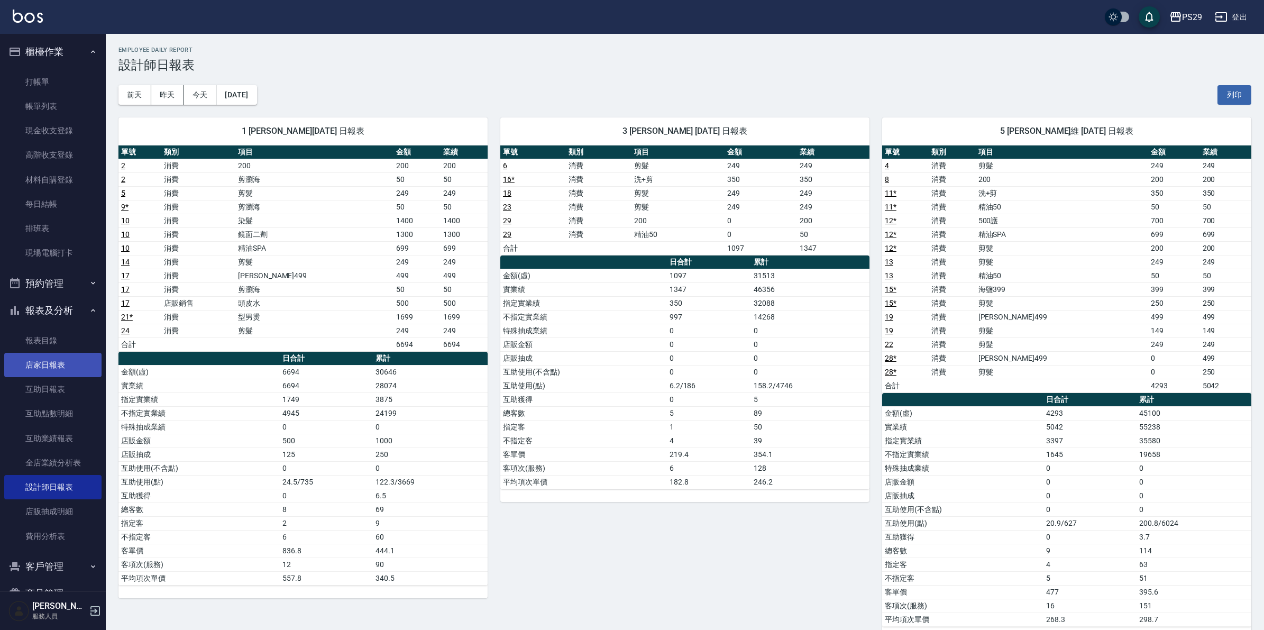  I want to click on td: 46356, so click(810, 289).